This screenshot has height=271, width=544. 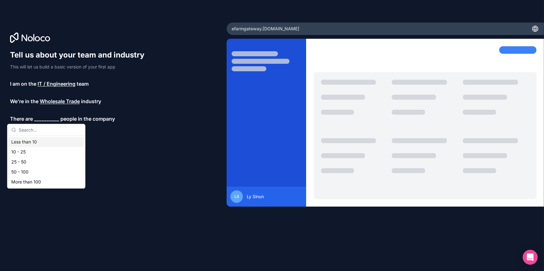 What do you see at coordinates (46, 172) in the screenshot?
I see `div: 50 - 100` at bounding box center [46, 172].